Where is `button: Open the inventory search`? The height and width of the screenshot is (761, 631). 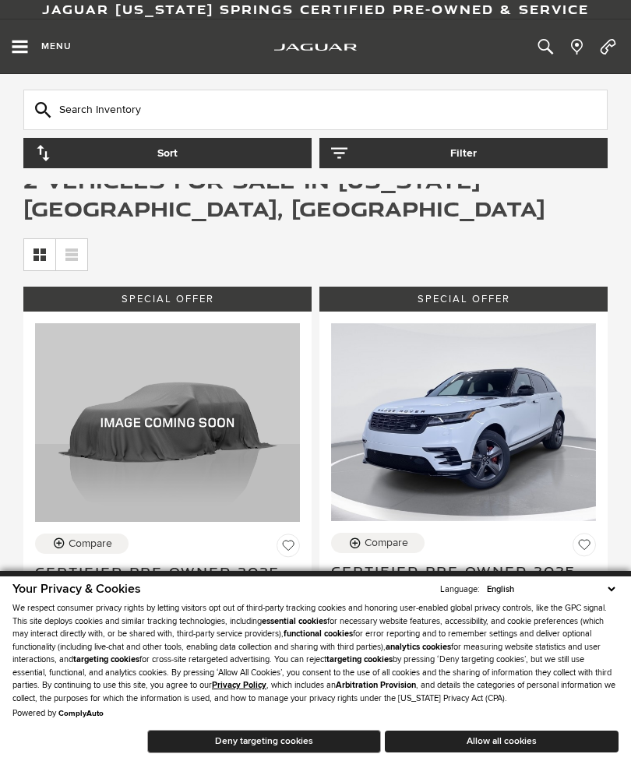
button: Open the inventory search is located at coordinates (545, 47).